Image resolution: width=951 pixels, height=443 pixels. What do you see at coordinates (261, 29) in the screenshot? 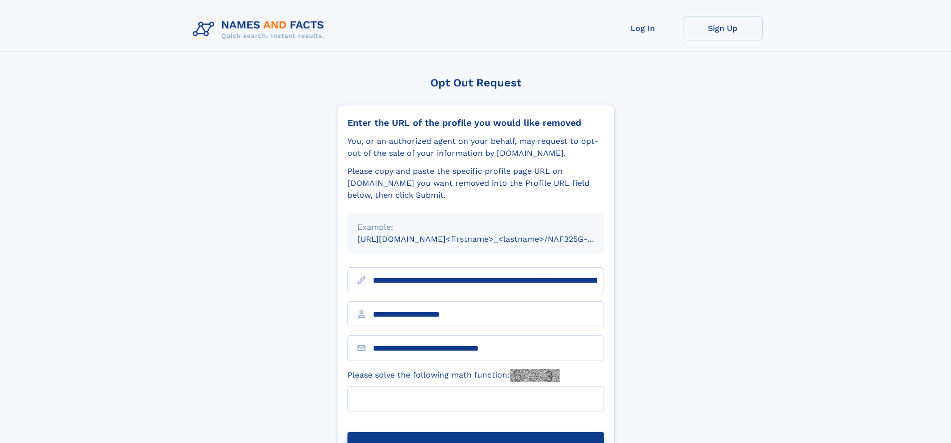
I see `img: Logo Names and Facts` at bounding box center [261, 29].